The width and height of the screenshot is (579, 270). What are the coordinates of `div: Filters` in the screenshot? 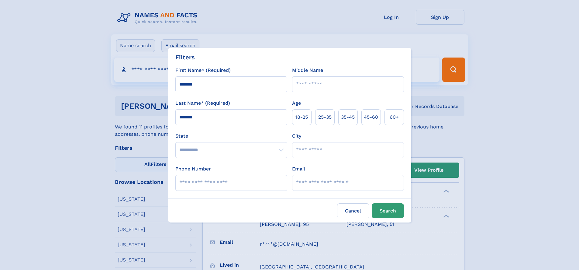 It's located at (185, 57).